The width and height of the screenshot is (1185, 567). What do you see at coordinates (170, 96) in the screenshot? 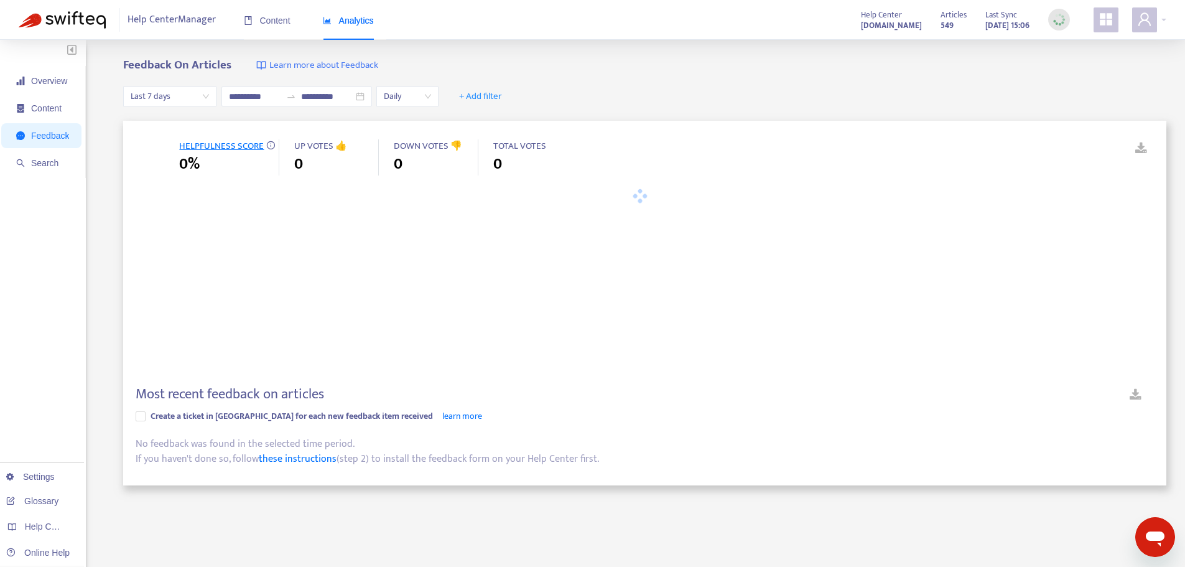
I see `span: Last 7 days` at bounding box center [170, 96].